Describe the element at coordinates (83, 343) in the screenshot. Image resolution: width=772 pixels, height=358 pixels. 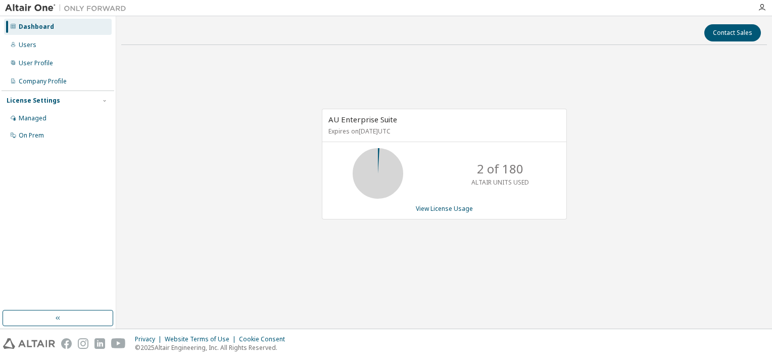
I see `img: instagram.svg` at that location.